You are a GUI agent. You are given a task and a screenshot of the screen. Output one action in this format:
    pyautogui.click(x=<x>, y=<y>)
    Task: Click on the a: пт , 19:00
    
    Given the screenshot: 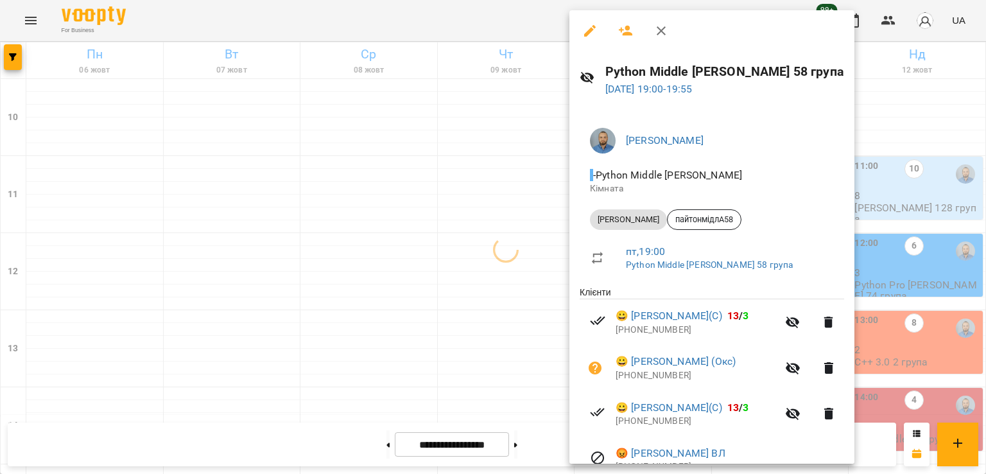 What is the action you would take?
    pyautogui.click(x=645, y=251)
    